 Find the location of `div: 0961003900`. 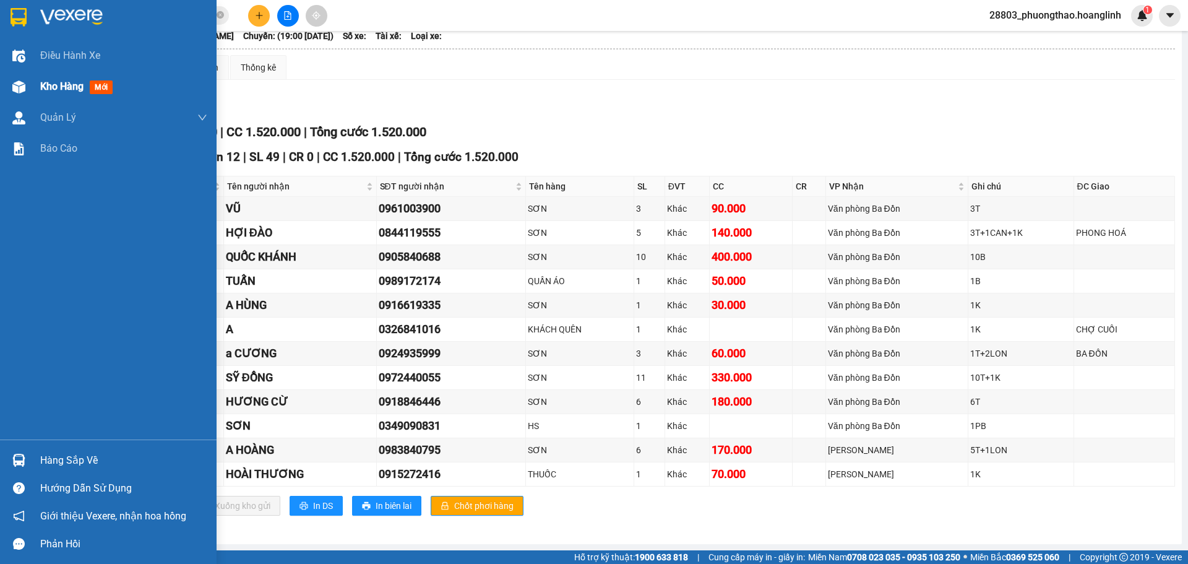

div: 0961003900 is located at coordinates (451, 209).